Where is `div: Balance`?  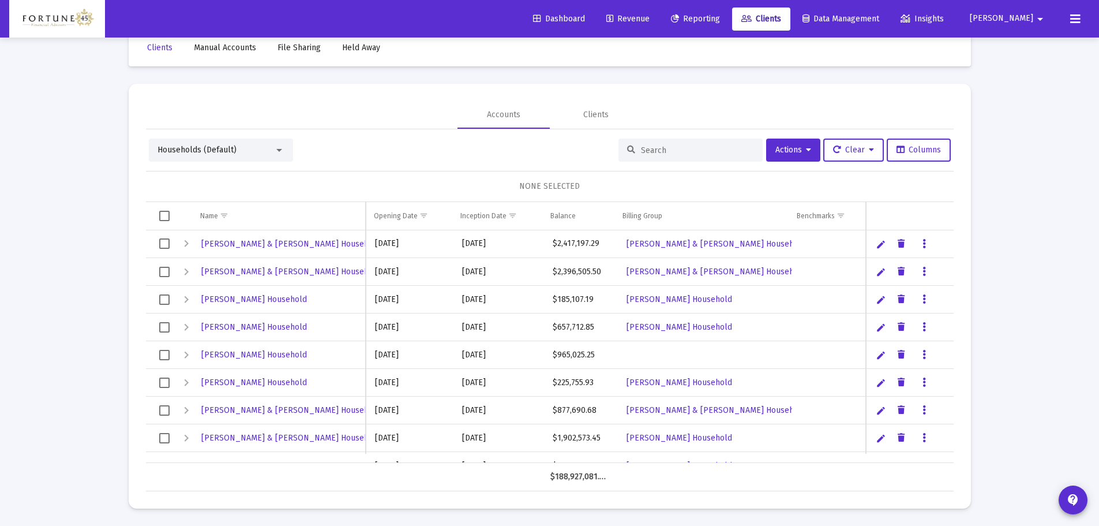
div: Balance is located at coordinates (563, 216).